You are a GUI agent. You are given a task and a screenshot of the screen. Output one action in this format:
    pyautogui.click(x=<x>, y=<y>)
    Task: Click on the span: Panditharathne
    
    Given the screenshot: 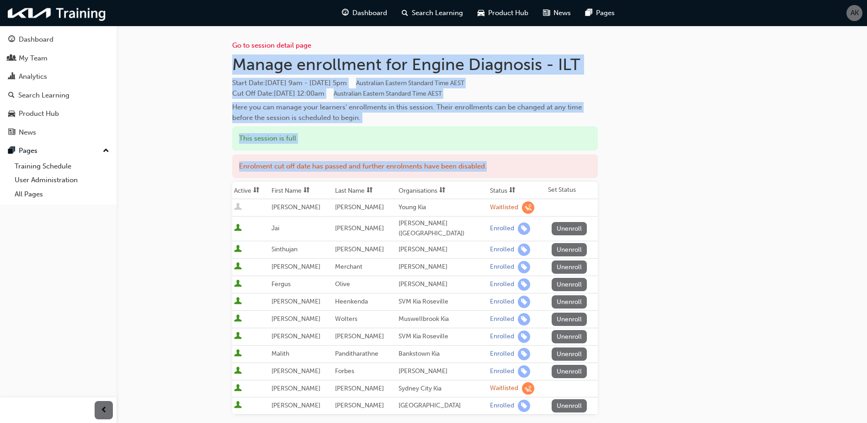 What is the action you would take?
    pyautogui.click(x=357, y=353)
    